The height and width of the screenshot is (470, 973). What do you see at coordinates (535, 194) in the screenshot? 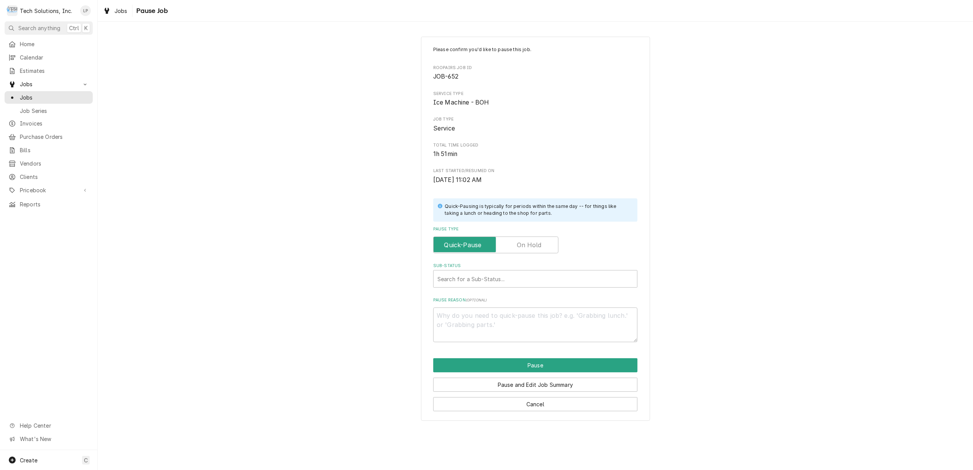
I see `div: Job Pause Form` at bounding box center [535, 194].